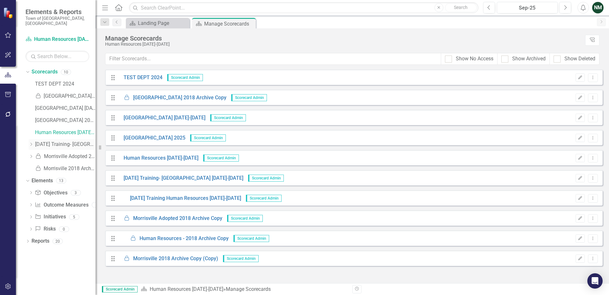  I want to click on span: Elements & Reports, so click(57, 12).